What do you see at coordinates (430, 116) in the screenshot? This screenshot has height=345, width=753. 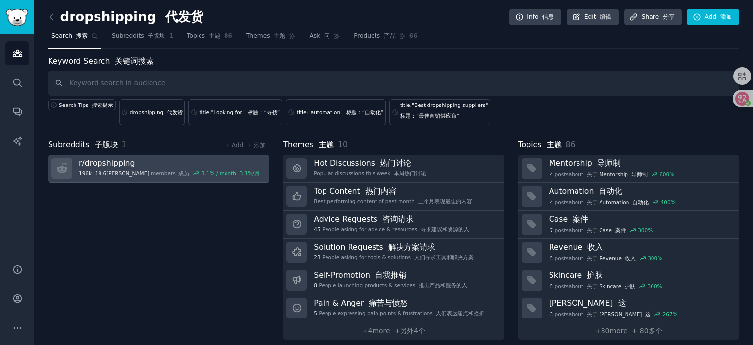 I see `font: 标题：“最佳直销供应商”` at bounding box center [430, 116].